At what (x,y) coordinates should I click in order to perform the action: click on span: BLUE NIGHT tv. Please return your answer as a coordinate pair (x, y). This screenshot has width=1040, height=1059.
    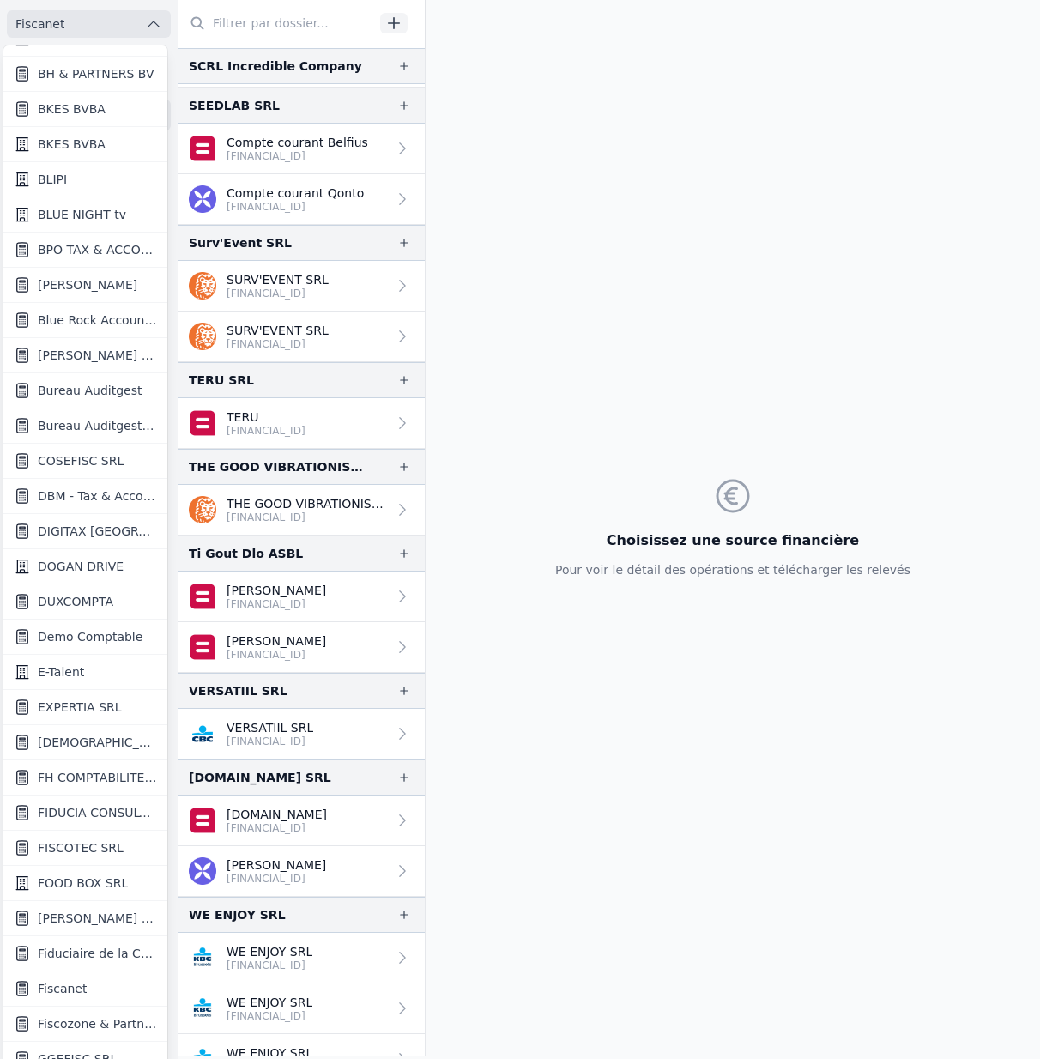
    Looking at the image, I should click on (82, 215).